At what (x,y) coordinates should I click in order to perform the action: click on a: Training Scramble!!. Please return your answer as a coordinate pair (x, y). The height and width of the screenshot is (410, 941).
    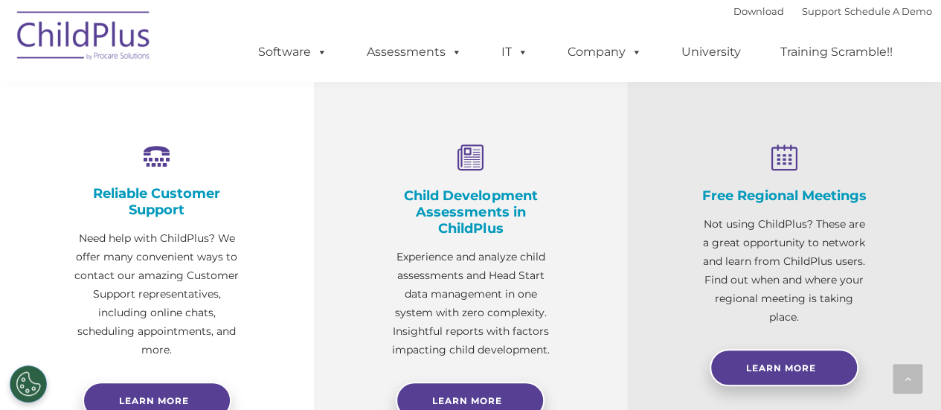
    Looking at the image, I should click on (836, 52).